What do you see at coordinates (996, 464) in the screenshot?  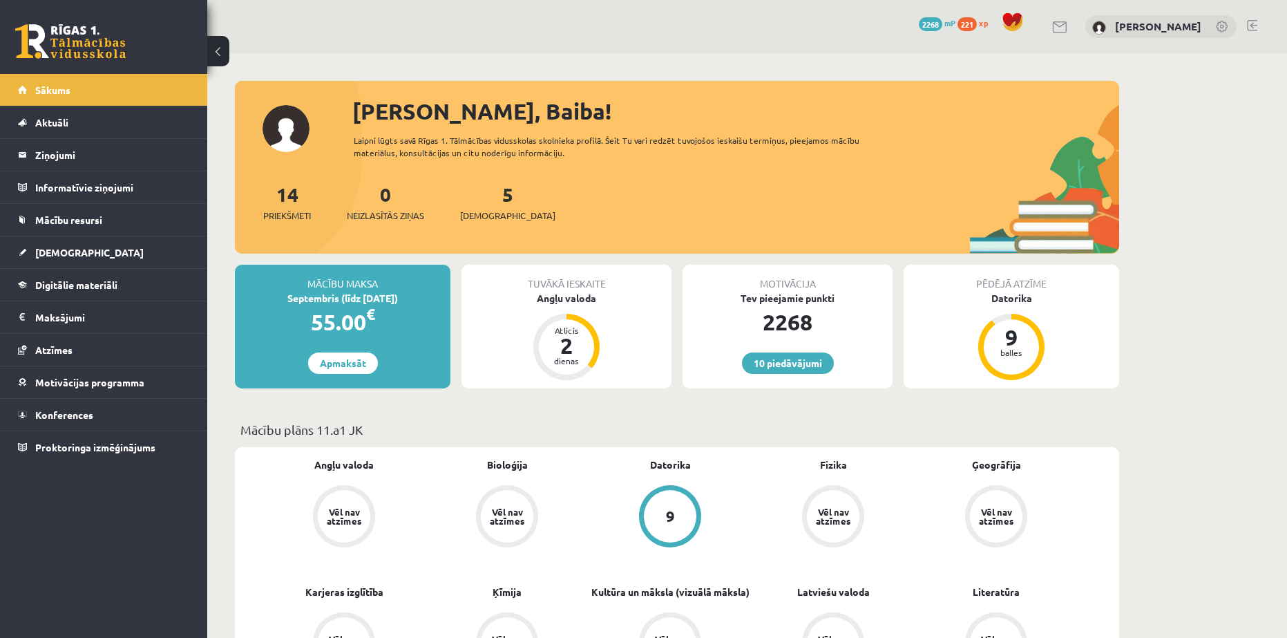 I see `a: Ģeogrāfija` at bounding box center [996, 464].